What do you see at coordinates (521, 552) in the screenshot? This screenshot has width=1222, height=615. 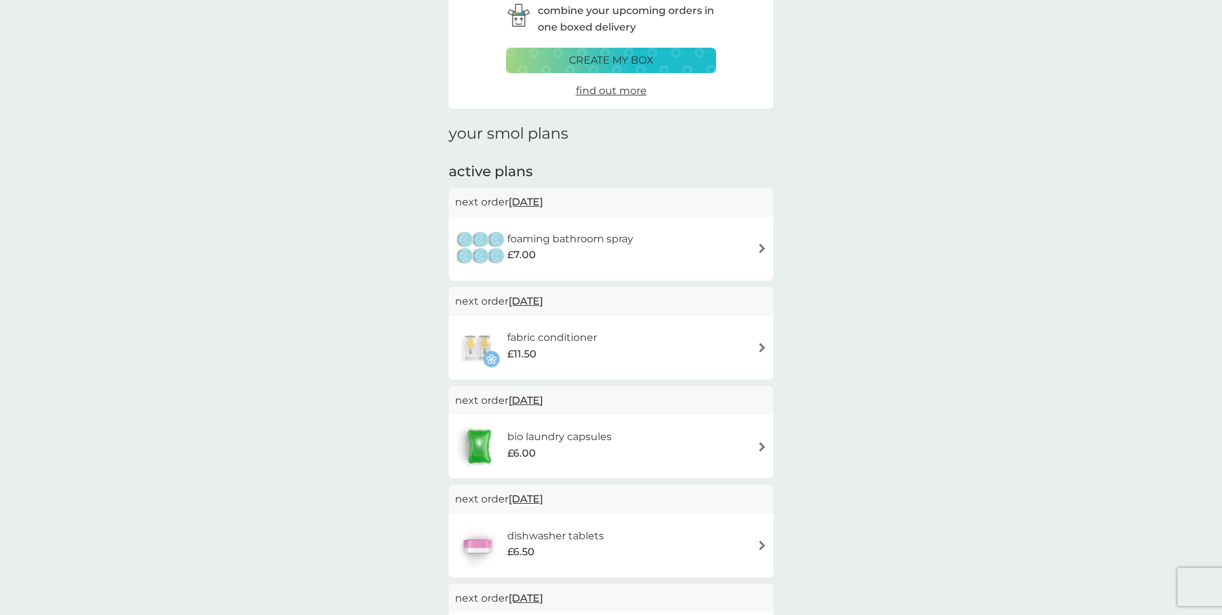 I see `span: £6.50` at bounding box center [521, 552].